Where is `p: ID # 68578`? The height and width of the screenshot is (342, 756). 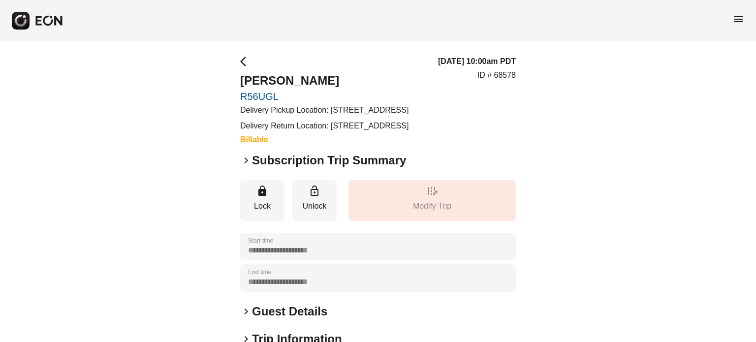
p: ID # 68578 is located at coordinates (496, 75).